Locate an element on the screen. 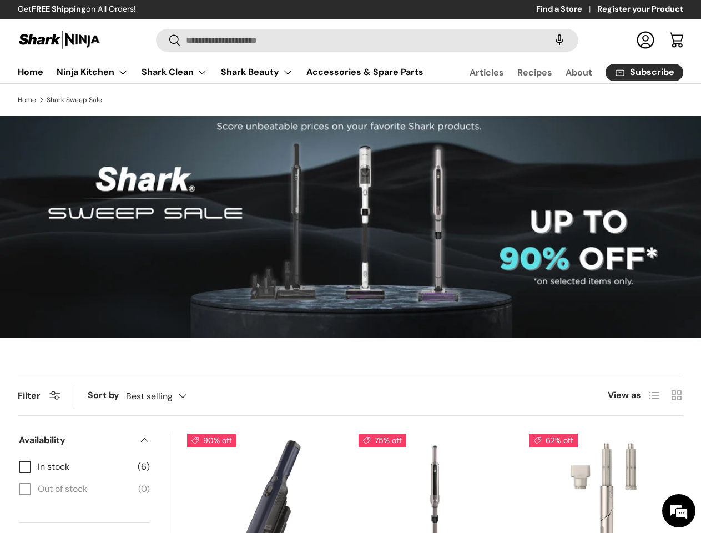 Image resolution: width=701 pixels, height=533 pixels. a: Articles is located at coordinates (487, 72).